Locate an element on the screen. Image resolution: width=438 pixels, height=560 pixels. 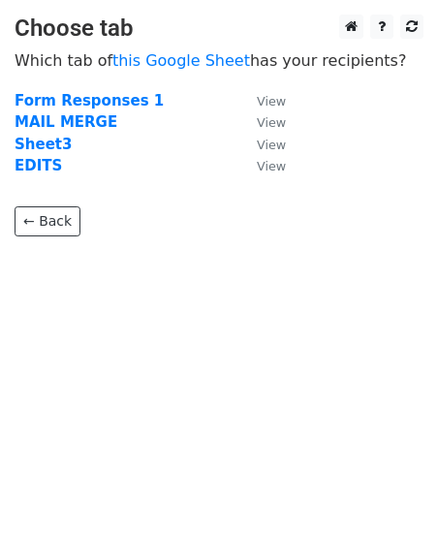
a: this Google Sheet is located at coordinates (181, 60).